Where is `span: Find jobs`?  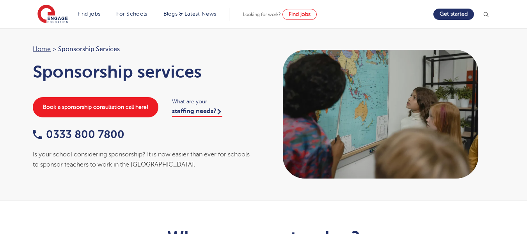 span: Find jobs is located at coordinates (300, 14).